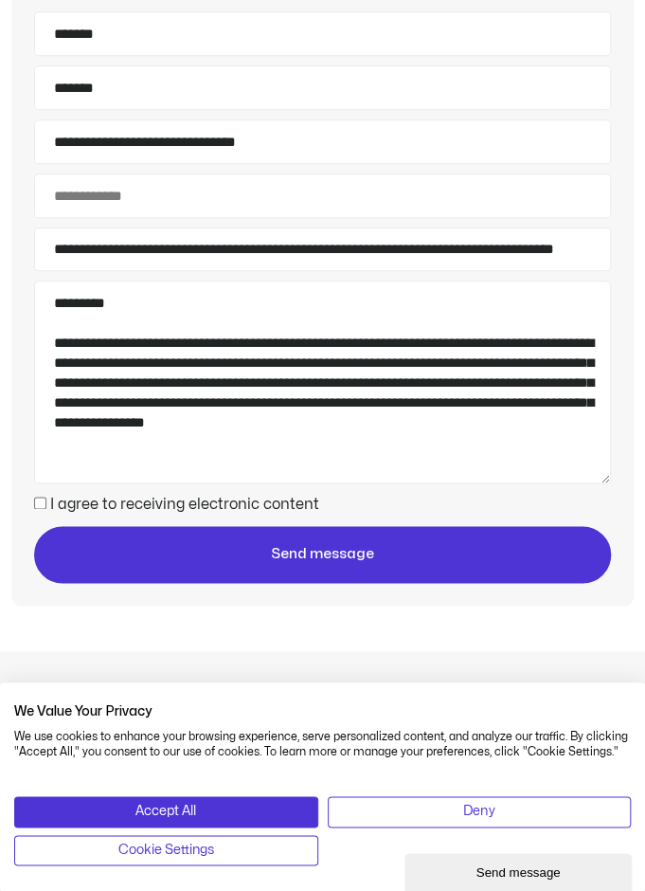 This screenshot has height=891, width=645. I want to click on button: Accept all cookies, so click(166, 811).